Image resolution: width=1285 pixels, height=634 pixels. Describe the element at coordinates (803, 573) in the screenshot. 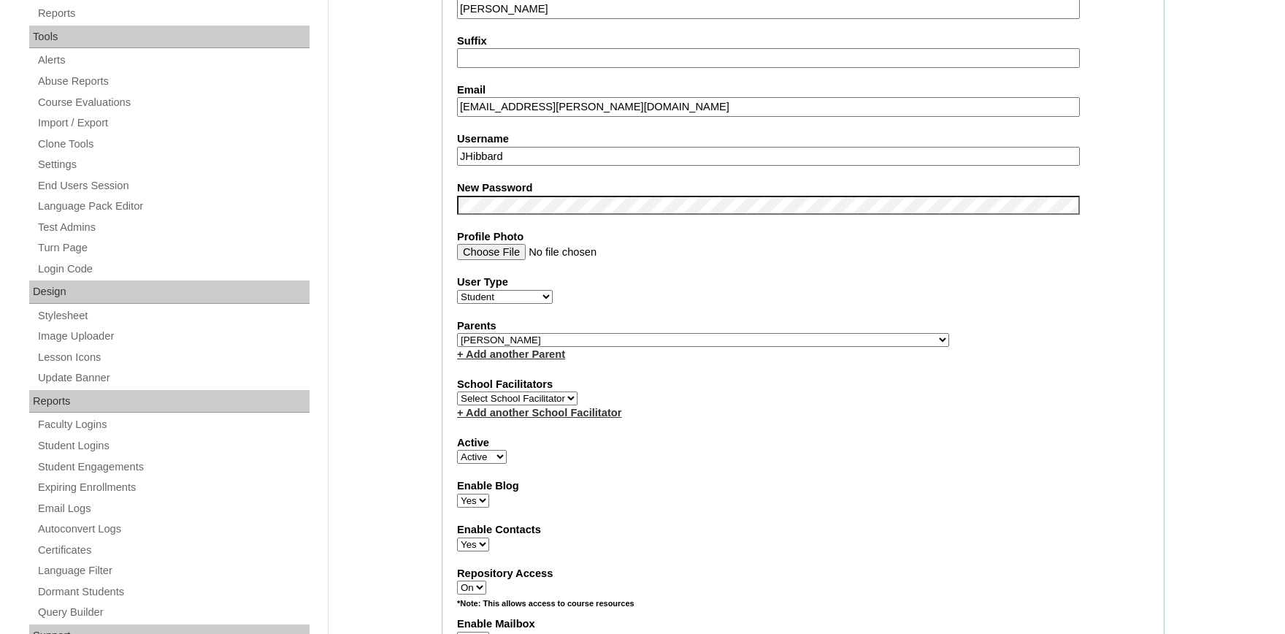

I see `label: Repository Access` at that location.